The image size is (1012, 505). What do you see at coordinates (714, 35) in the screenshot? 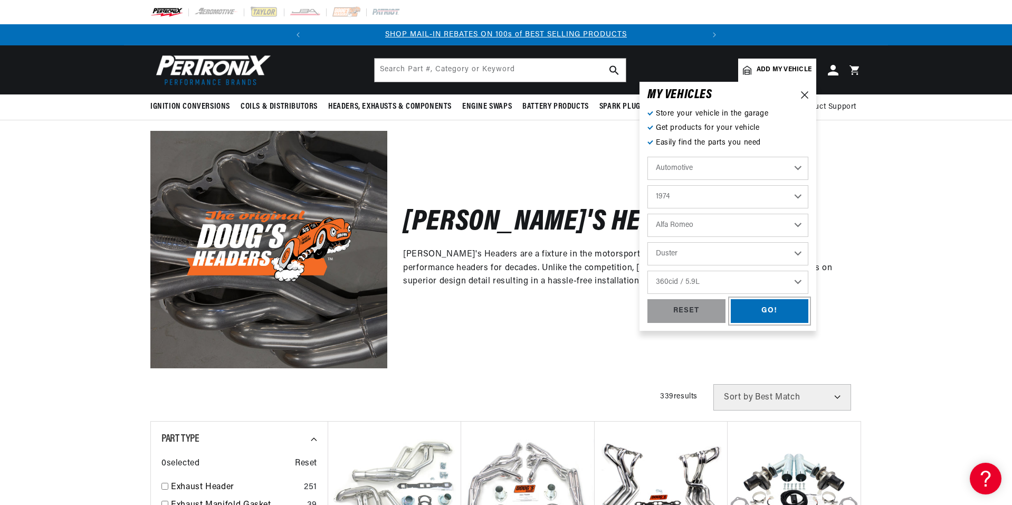
I see `button: Translation missing: en.sections.announcements.next_announcement` at bounding box center [714, 35].